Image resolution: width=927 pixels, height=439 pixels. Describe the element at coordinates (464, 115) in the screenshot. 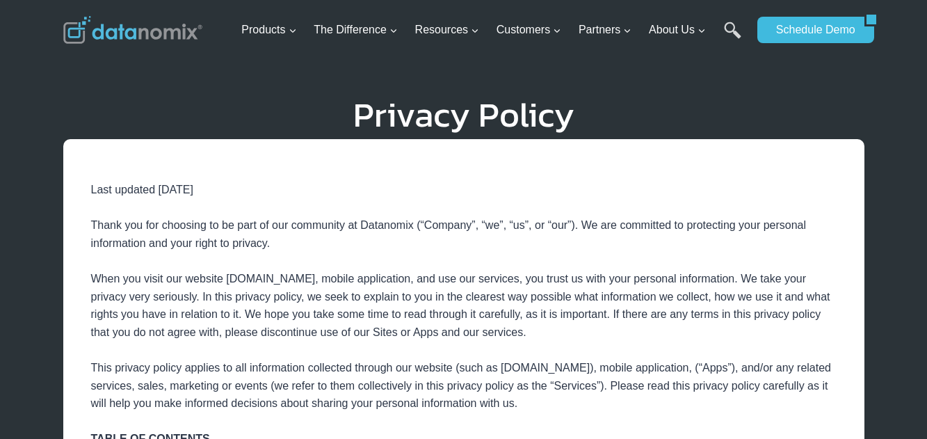

I see `h1: Privacy Policy` at that location.